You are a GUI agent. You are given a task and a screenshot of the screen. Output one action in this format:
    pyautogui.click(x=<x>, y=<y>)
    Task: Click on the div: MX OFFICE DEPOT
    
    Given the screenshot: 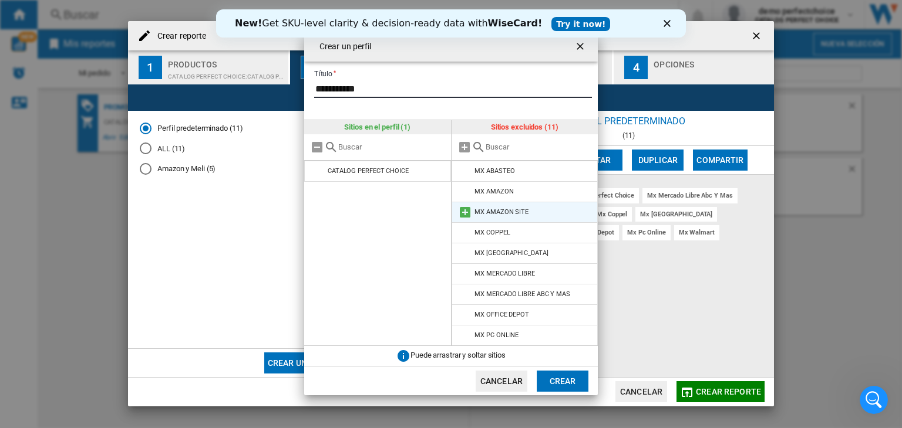 What is the action you would take?
    pyautogui.click(x=501, y=315)
    